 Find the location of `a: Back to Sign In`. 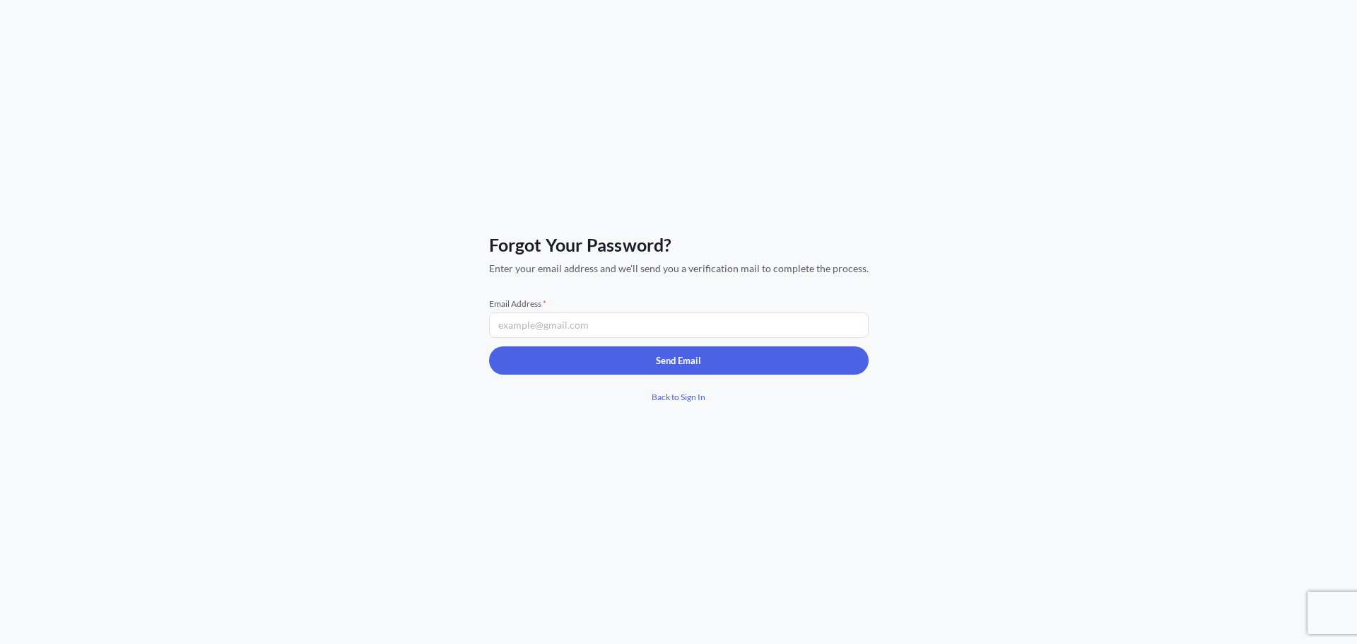

a: Back to Sign In is located at coordinates (678, 397).